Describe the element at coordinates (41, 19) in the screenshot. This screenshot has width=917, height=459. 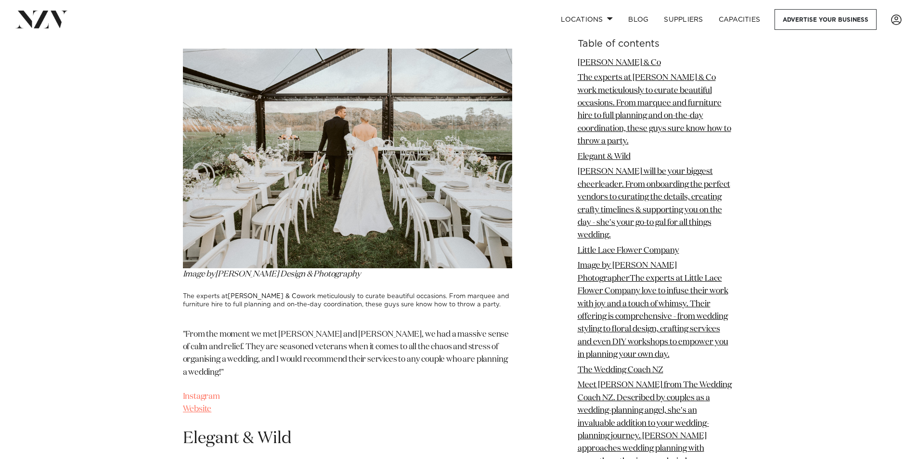
I see `img: nzv-logo.png` at that location.